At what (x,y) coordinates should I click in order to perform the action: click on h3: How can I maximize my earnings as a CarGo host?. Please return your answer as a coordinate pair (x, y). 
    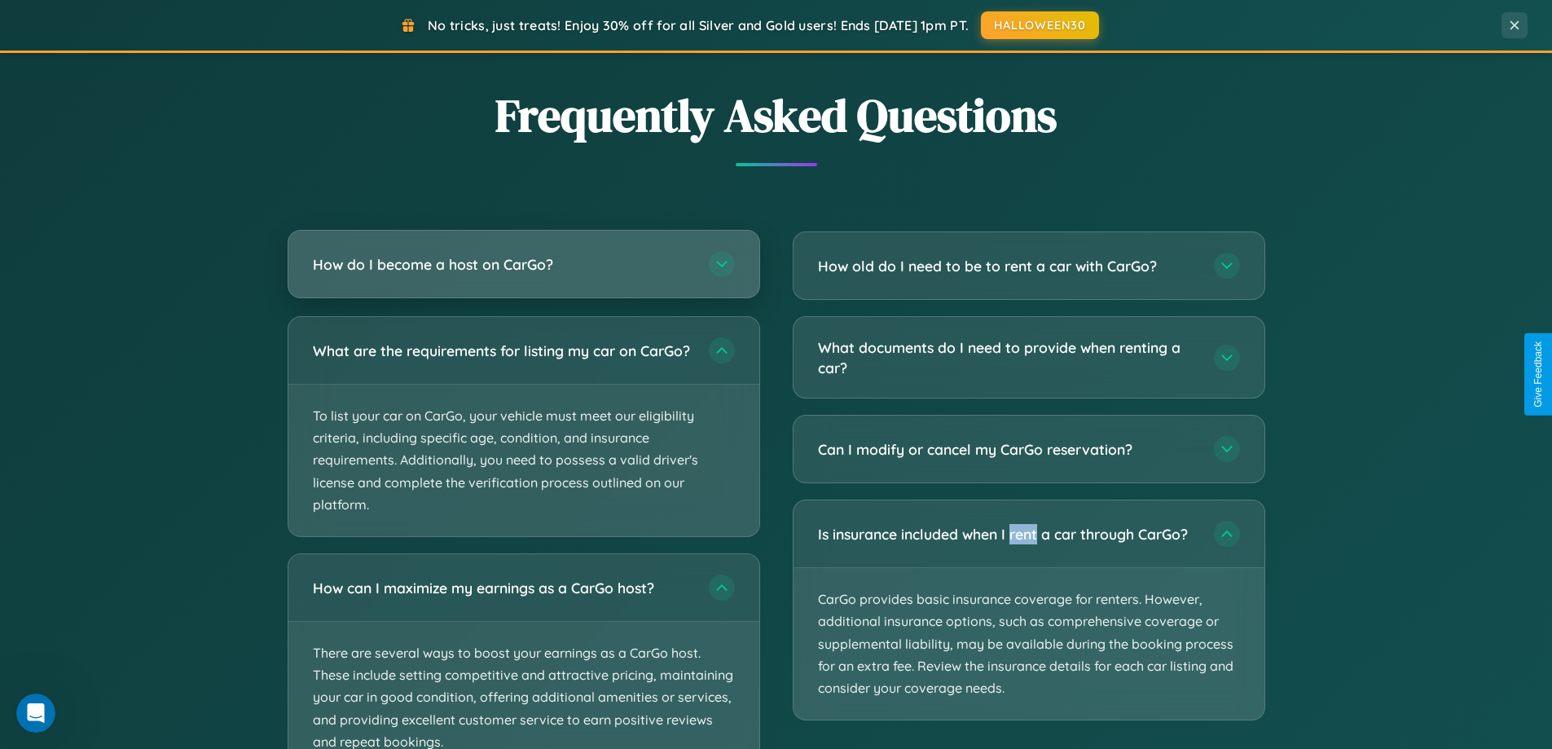
    Looking at the image, I should click on (503, 587).